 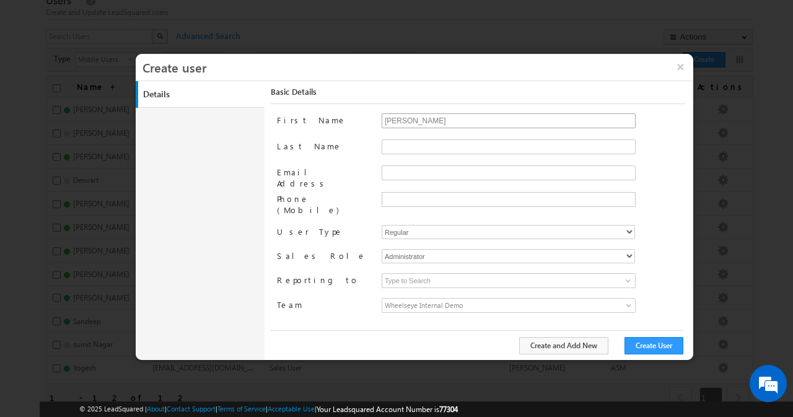 What do you see at coordinates (324, 279) in the screenshot?
I see `label: Reporting to` at bounding box center [324, 279].